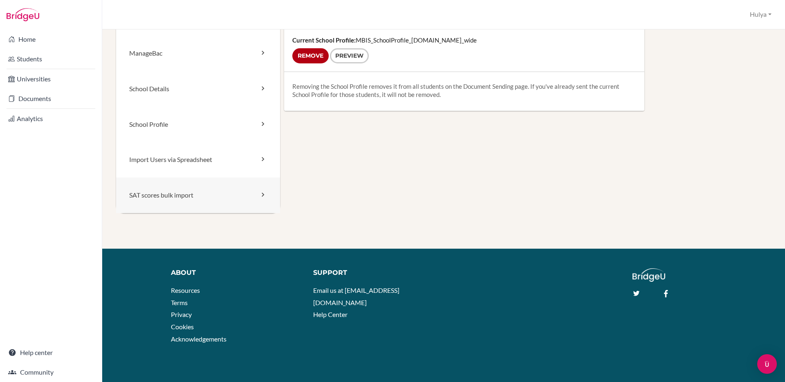  What do you see at coordinates (760, 14) in the screenshot?
I see `button: Hulya` at bounding box center [760, 14].